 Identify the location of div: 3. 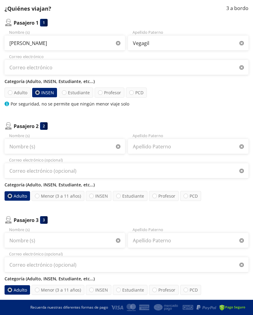
(44, 220).